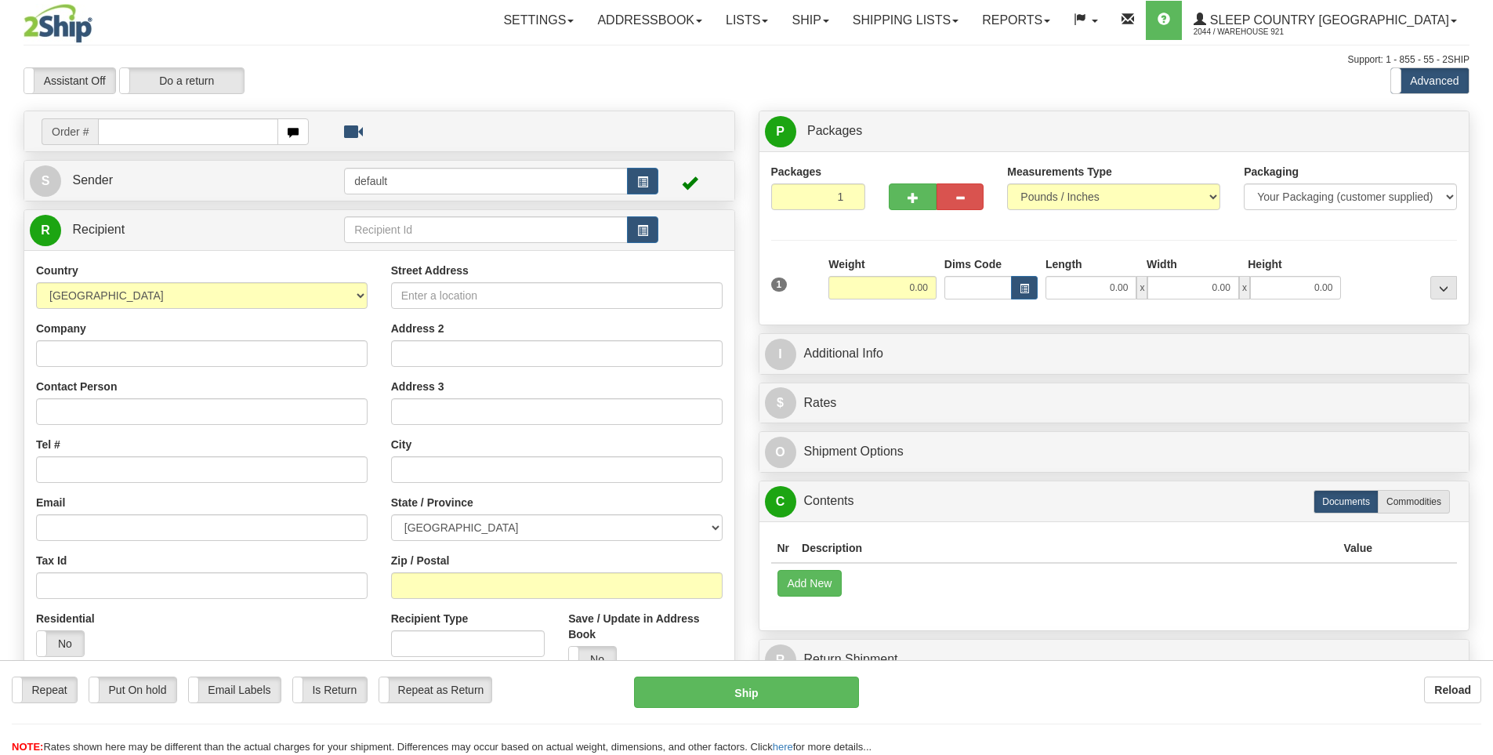  Describe the element at coordinates (50, 502) in the screenshot. I see `label: Email` at that location.